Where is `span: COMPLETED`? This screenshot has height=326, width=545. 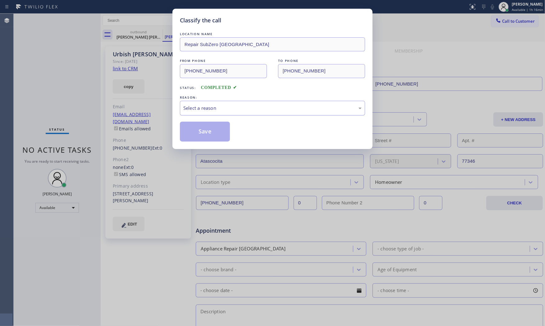
span: COMPLETED is located at coordinates (219, 87).